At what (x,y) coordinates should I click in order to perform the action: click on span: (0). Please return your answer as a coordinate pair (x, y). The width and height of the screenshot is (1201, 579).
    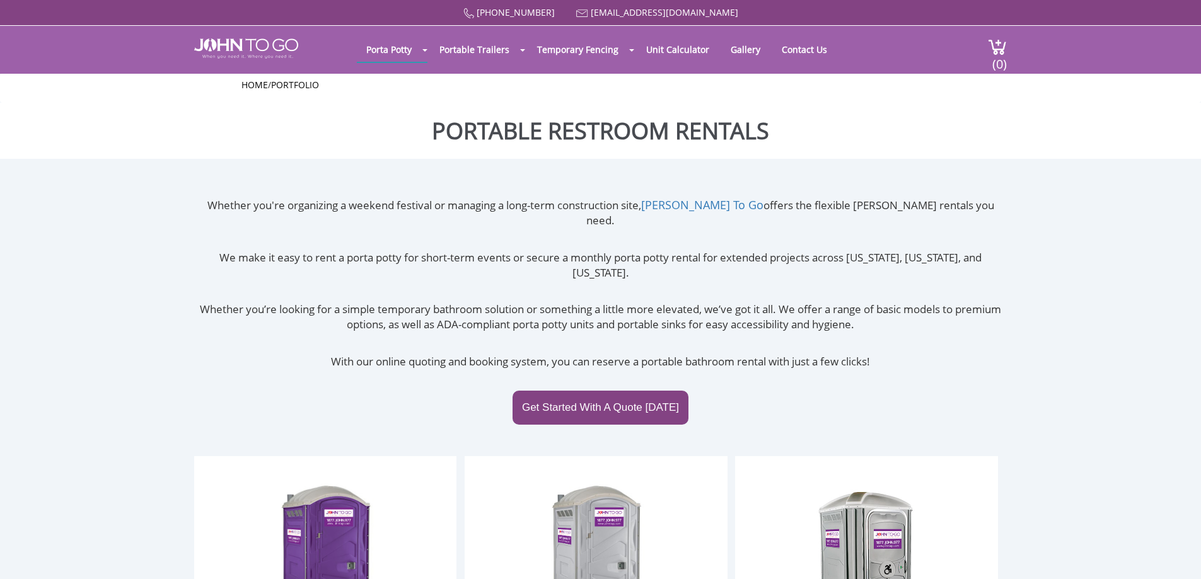
    Looking at the image, I should click on (999, 59).